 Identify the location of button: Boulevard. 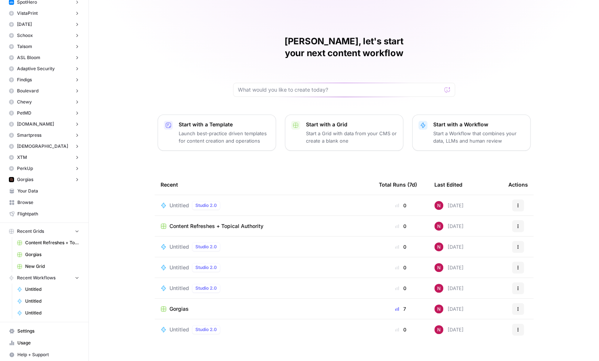
(44, 91).